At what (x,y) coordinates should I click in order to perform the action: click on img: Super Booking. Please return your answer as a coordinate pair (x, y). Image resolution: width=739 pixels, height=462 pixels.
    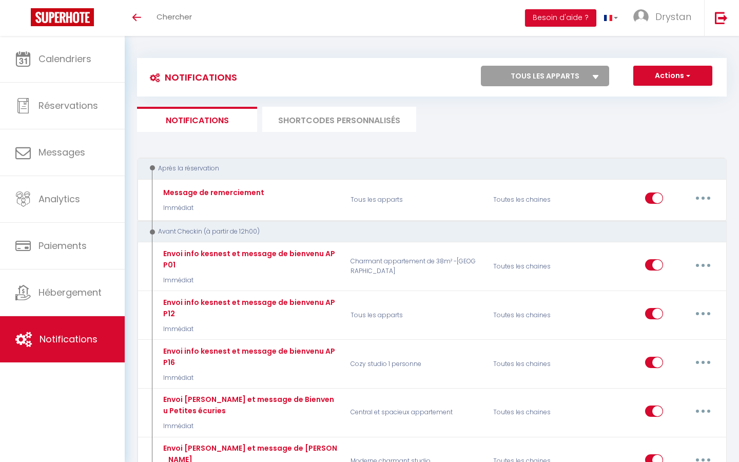
    Looking at the image, I should click on (62, 17).